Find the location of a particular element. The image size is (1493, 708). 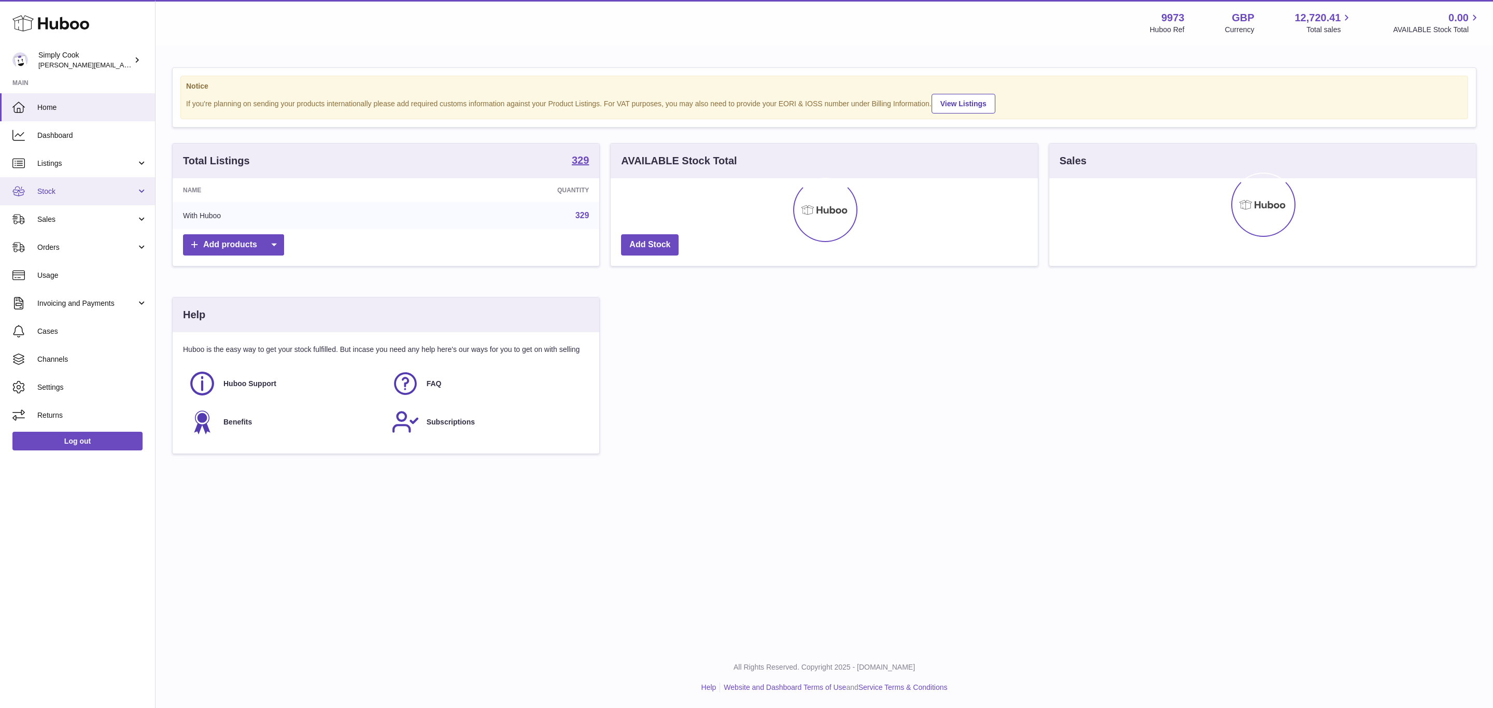

div: Simply Cook is located at coordinates (85, 60).